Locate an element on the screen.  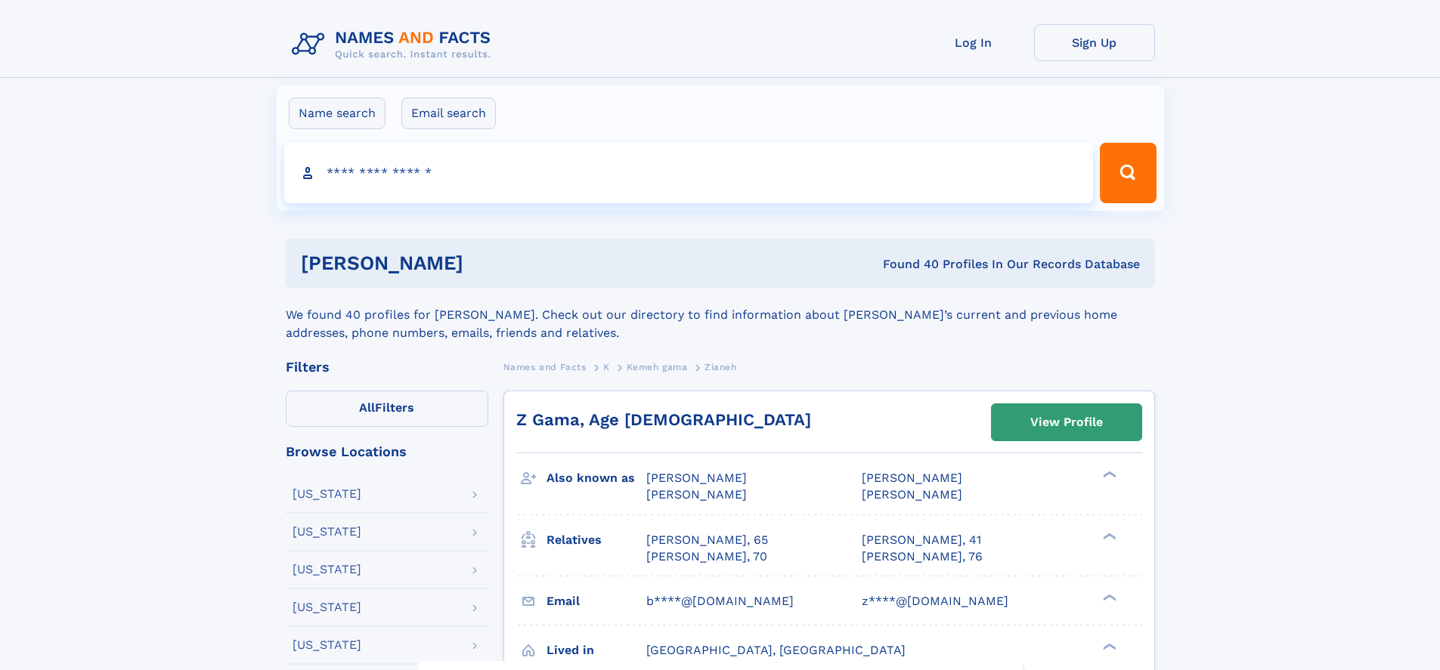
span: Zianeh is located at coordinates (720, 367).